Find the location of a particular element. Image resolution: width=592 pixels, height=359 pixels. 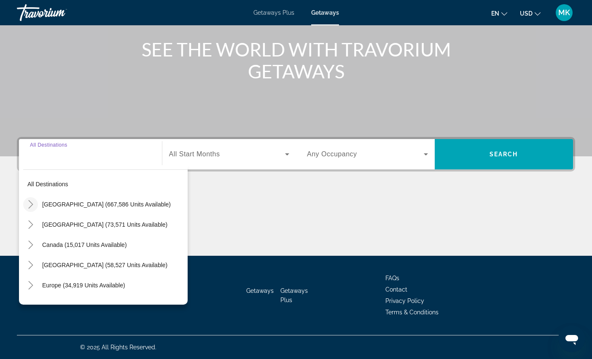

a: FAQs is located at coordinates (392, 278).